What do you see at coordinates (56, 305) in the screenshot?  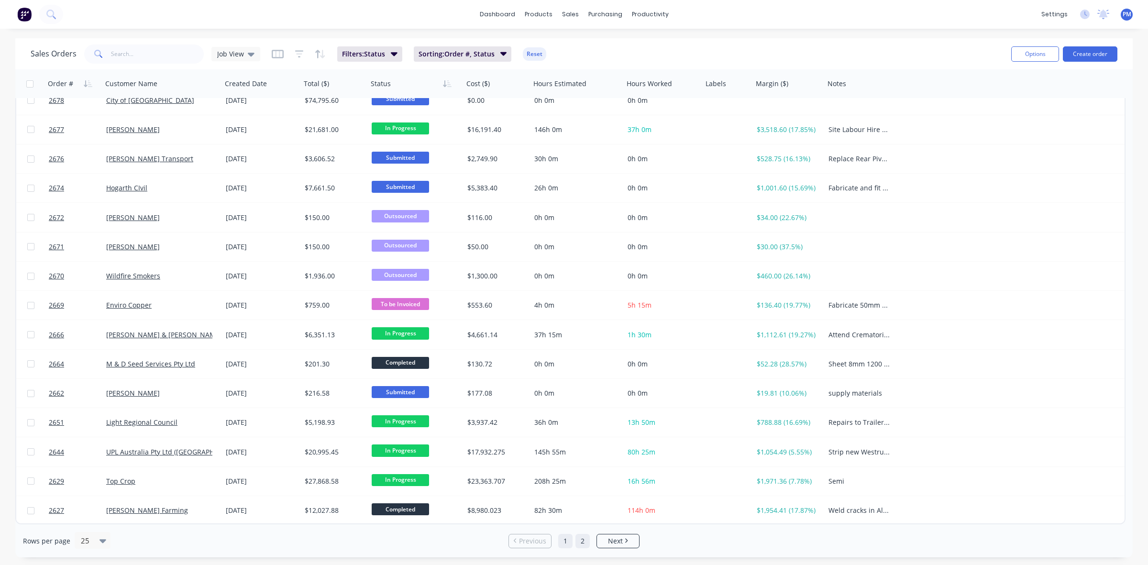 I see `span: 2669` at bounding box center [56, 305].